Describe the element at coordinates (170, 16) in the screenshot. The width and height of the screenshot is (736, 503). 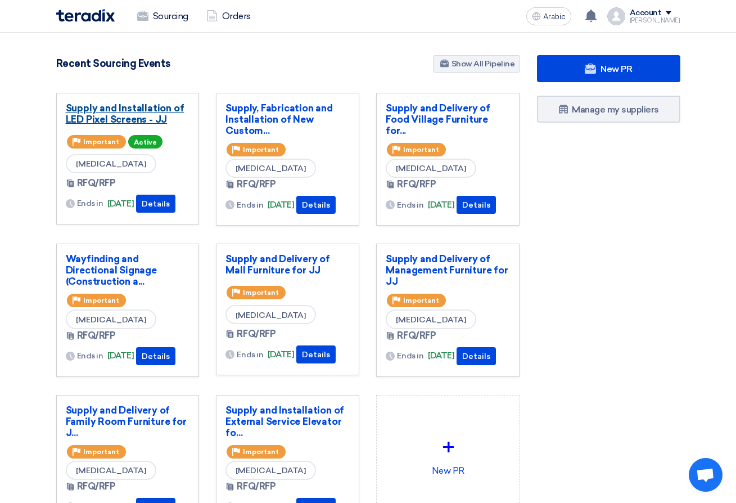
I see `font: Sourcing` at that location.